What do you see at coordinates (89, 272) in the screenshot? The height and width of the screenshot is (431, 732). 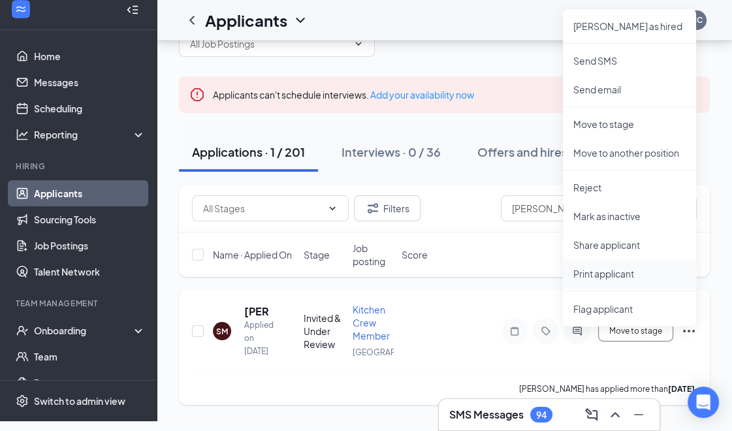 I see `a: Talent Network` at bounding box center [89, 272].